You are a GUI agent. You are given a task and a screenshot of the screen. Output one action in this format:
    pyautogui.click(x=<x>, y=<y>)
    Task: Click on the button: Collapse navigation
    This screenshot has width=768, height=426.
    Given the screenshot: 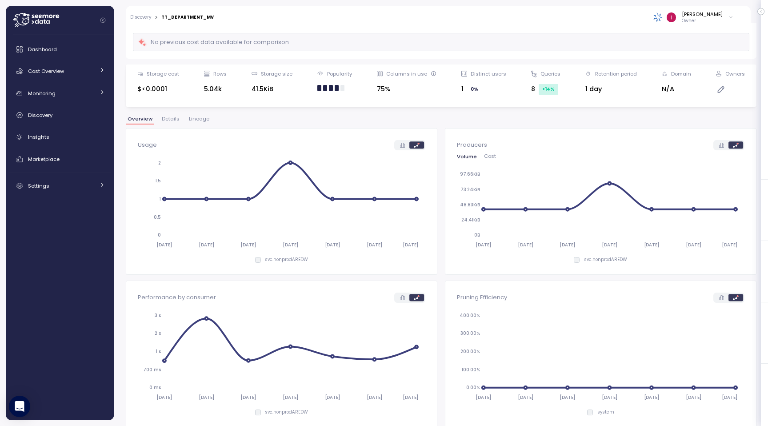 What is the action you would take?
    pyautogui.click(x=103, y=20)
    